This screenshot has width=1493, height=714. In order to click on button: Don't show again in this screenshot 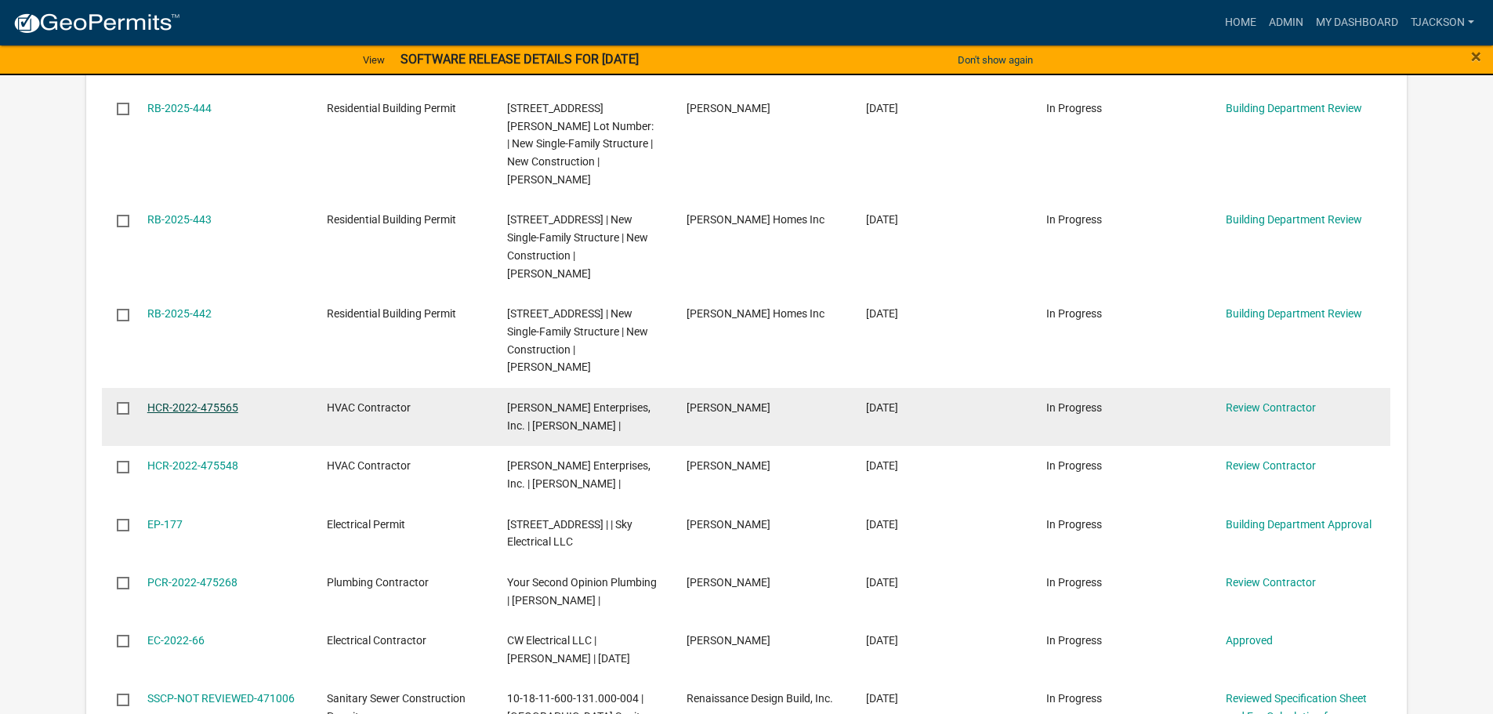, I will do `click(995, 60)`.